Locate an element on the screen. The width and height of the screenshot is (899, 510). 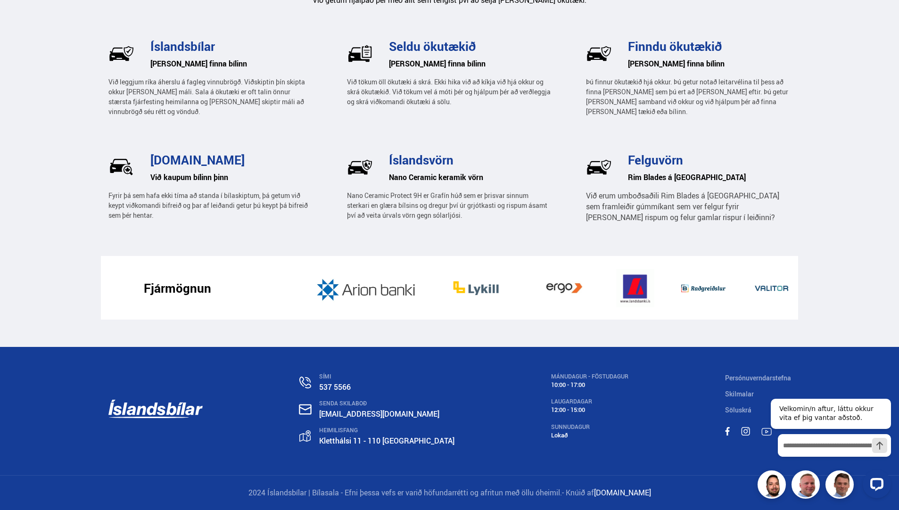
h3: Íslandsvörn is located at coordinates (470, 160).